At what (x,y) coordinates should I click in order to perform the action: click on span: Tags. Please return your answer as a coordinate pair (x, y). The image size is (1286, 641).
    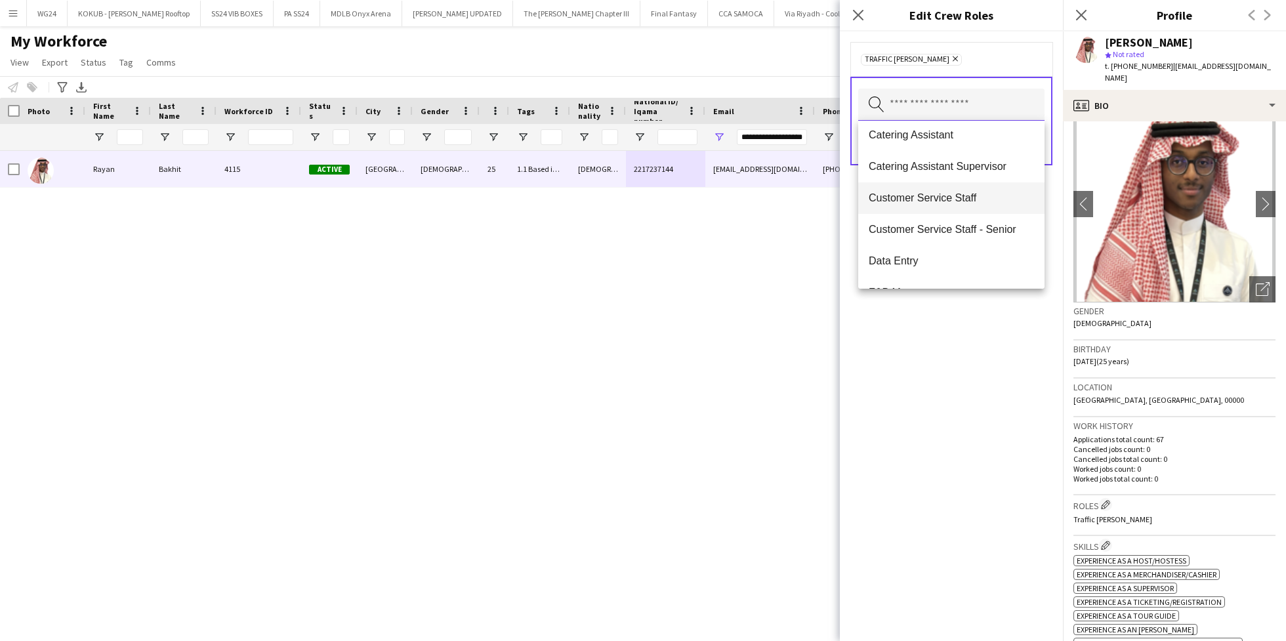
    Looking at the image, I should click on (526, 111).